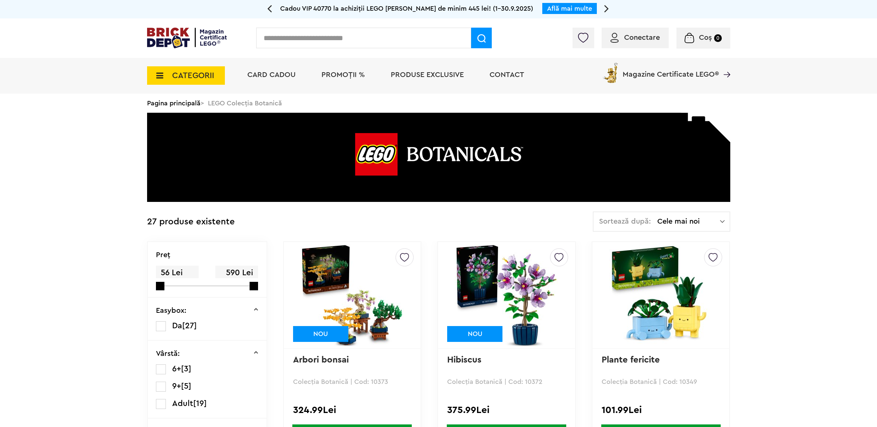  What do you see at coordinates (507, 75) in the screenshot?
I see `span: Contact` at bounding box center [507, 75].